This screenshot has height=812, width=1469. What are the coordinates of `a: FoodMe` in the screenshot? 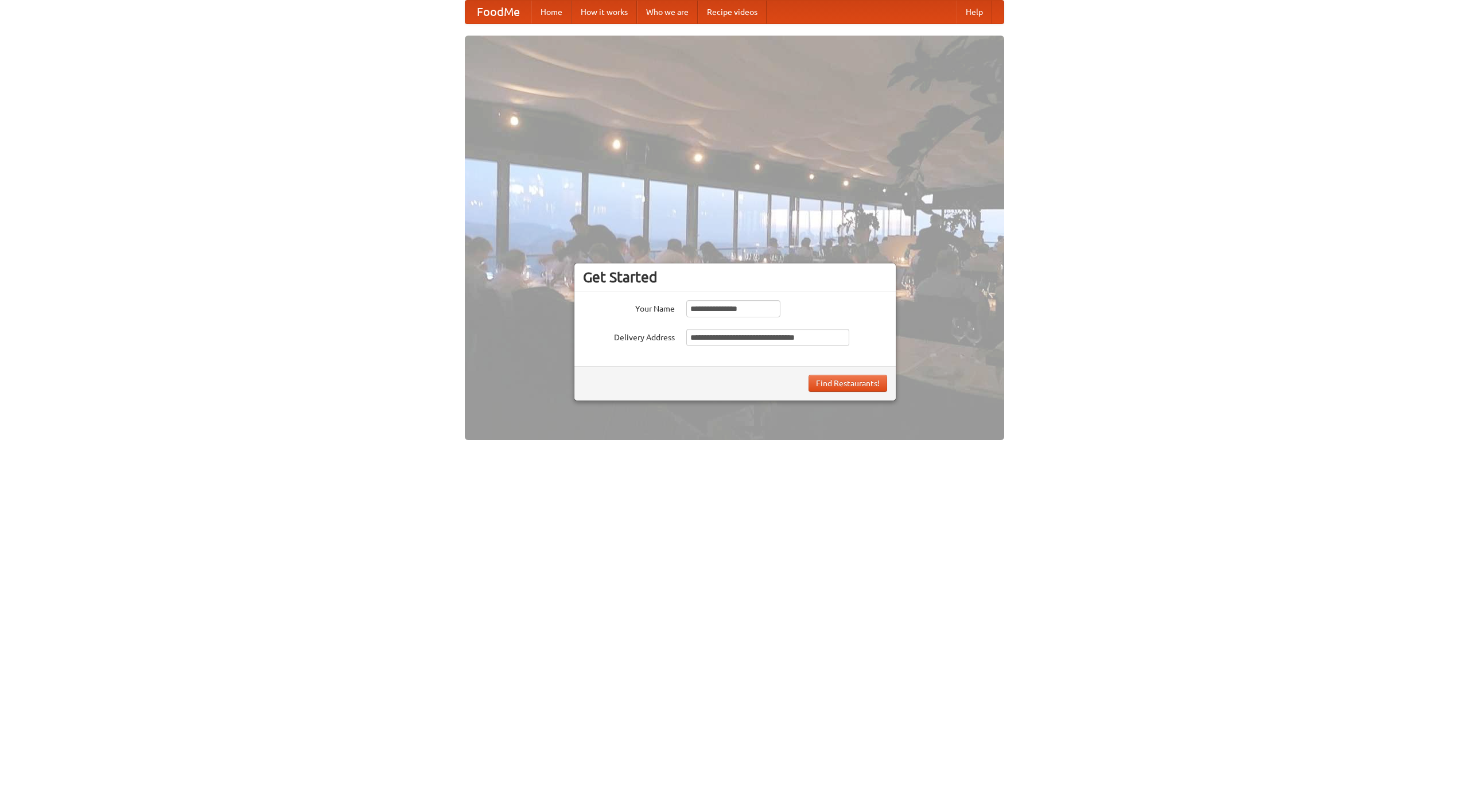 It's located at (498, 12).